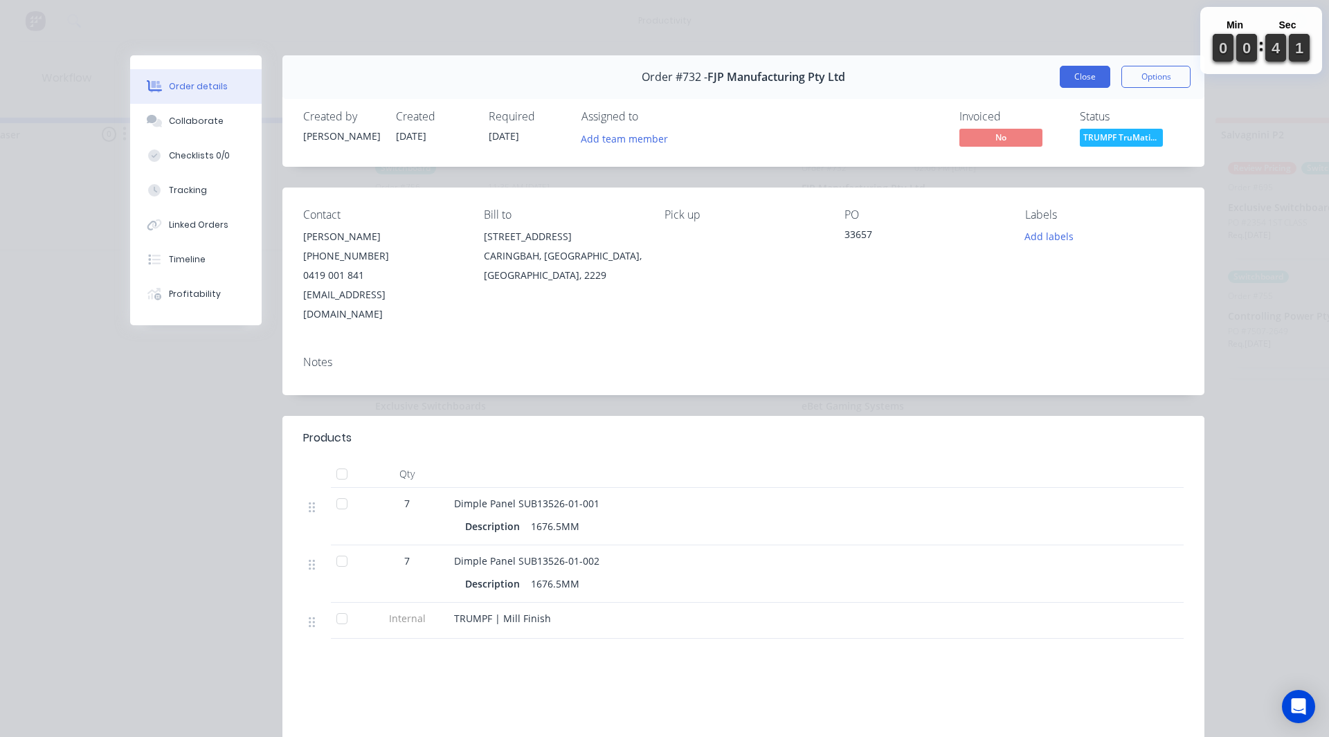  Describe the element at coordinates (407, 618) in the screenshot. I see `span: Internal` at that location.